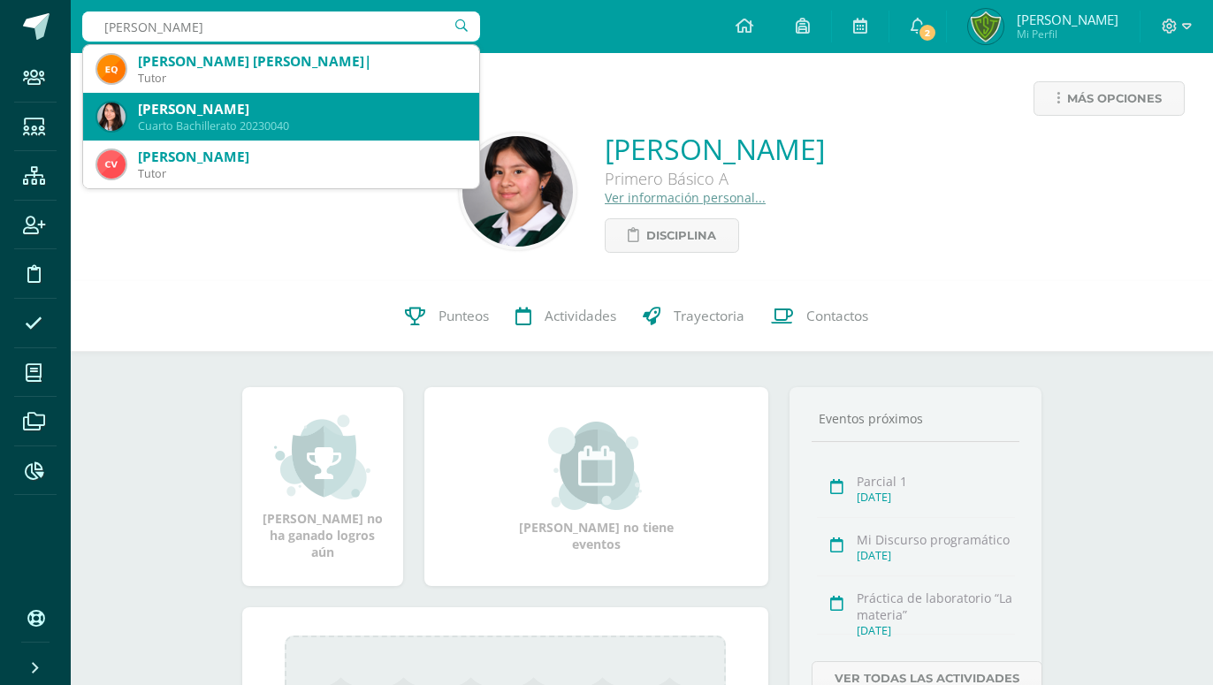 This screenshot has width=1213, height=685. Describe the element at coordinates (580, 316) in the screenshot. I see `span: Actividades` at that location.